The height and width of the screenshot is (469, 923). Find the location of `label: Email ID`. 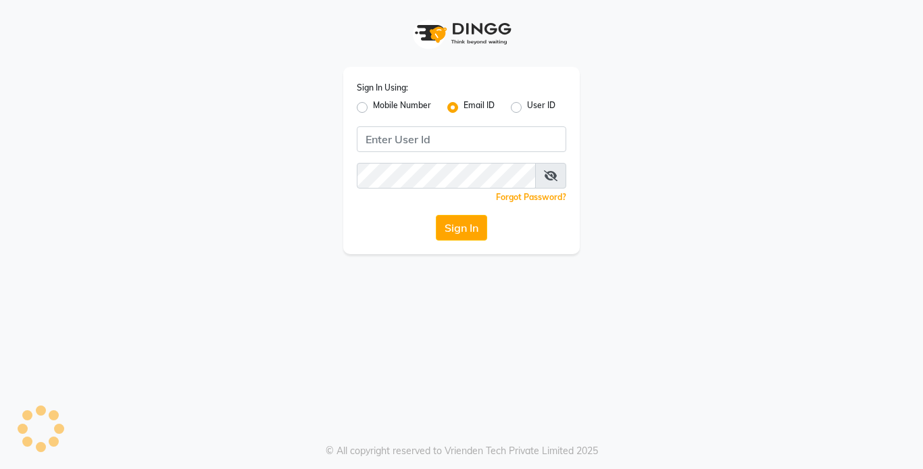

label: Email ID is located at coordinates (479, 107).